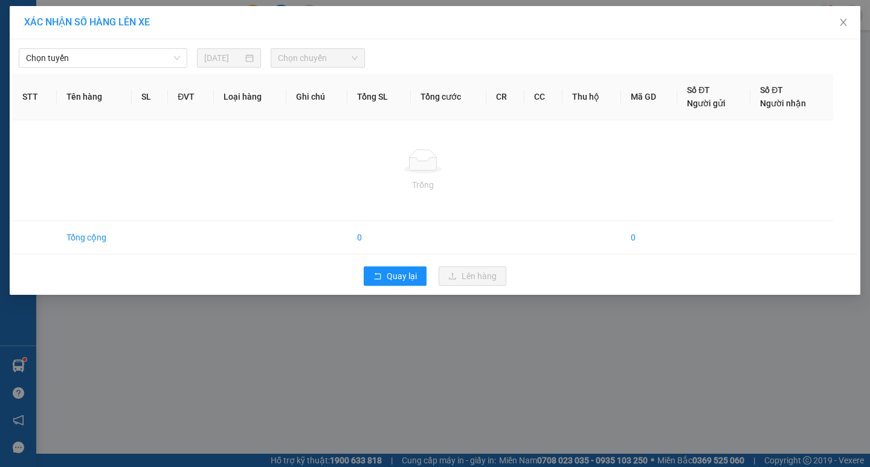  Describe the element at coordinates (379, 97) in the screenshot. I see `th: Tổng SL` at that location.